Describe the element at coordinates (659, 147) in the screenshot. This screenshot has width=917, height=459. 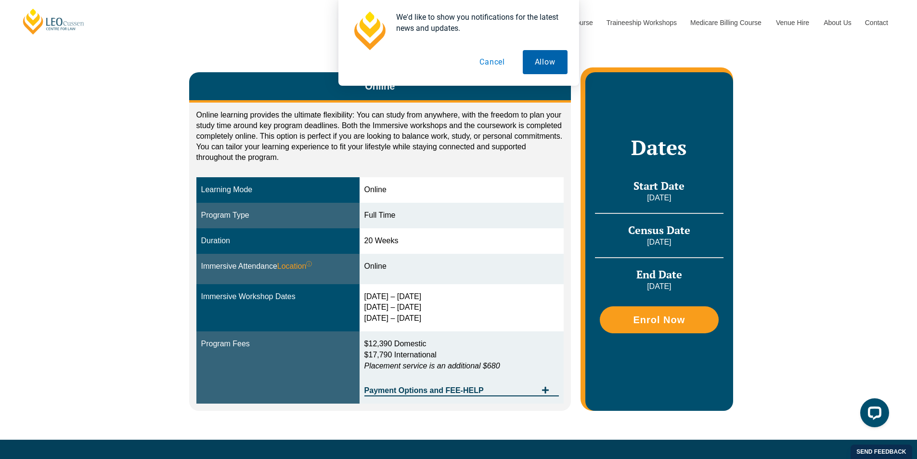
I see `h2: Dates` at that location.